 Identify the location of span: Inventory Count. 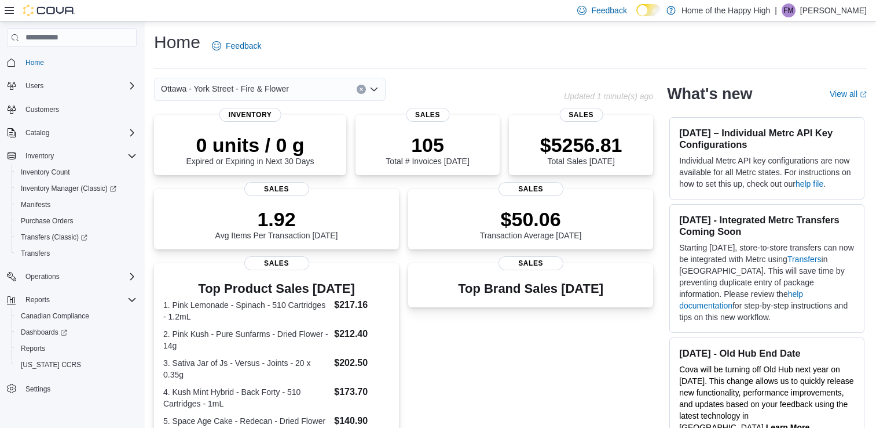
(45, 172).